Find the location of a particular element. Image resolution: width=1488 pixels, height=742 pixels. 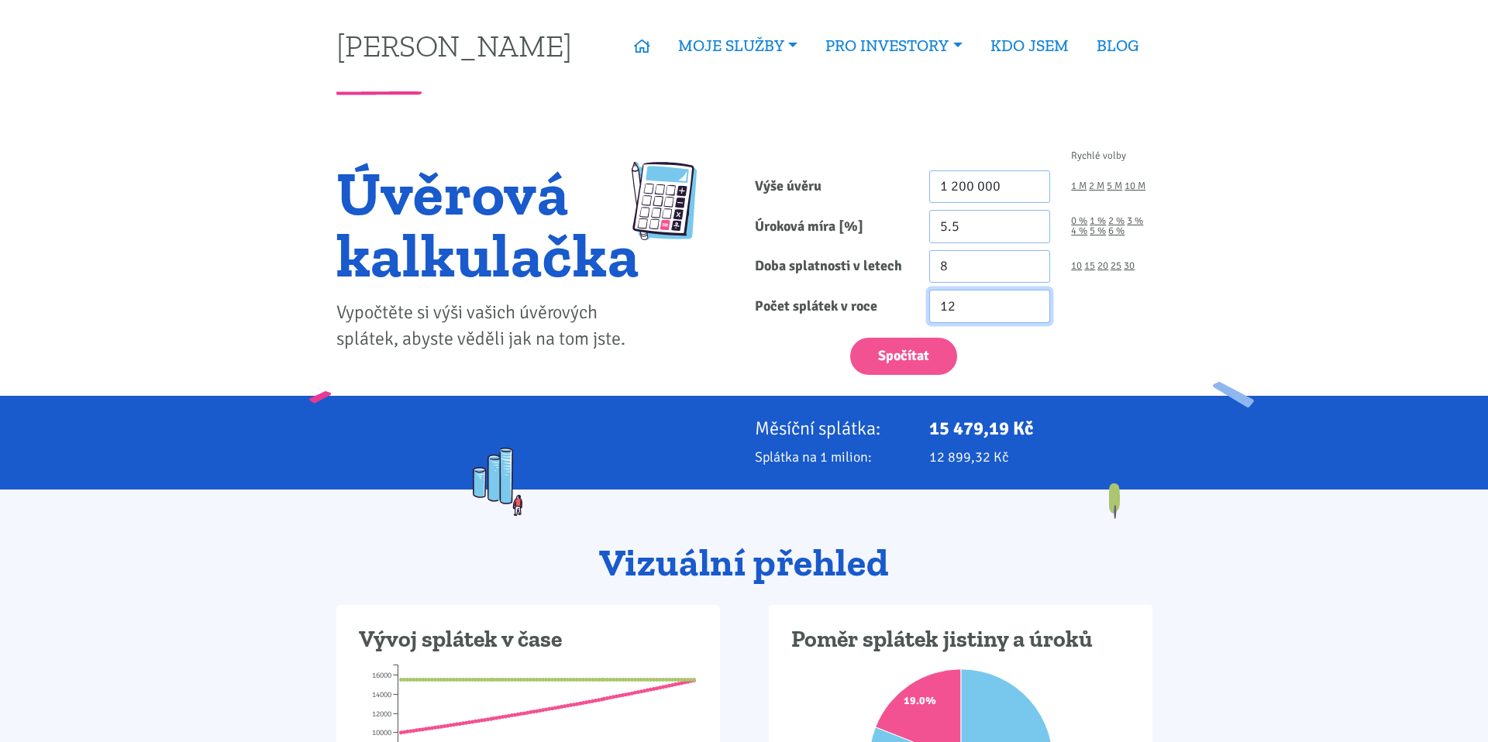

a: 4 % is located at coordinates (1079, 231).